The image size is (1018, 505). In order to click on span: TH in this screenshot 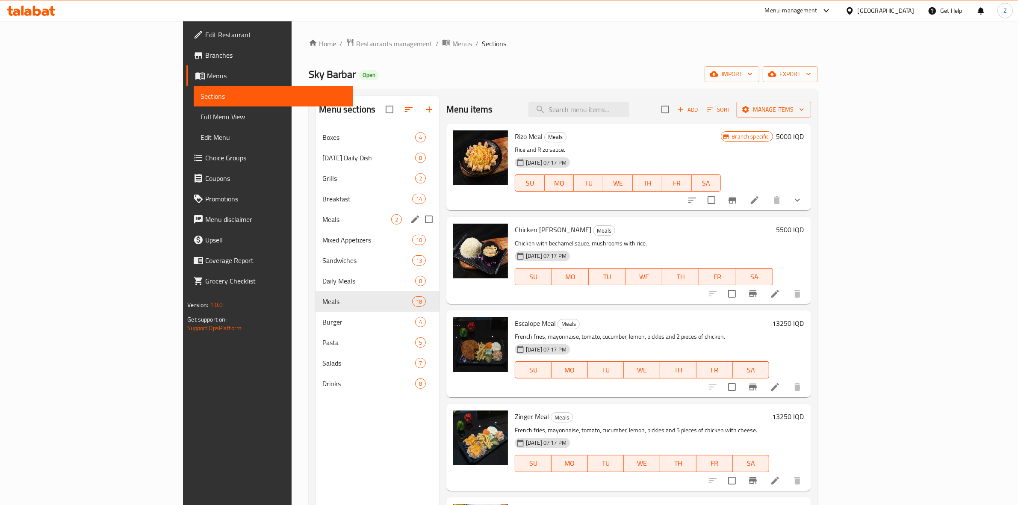, I will do `click(678, 463)`.